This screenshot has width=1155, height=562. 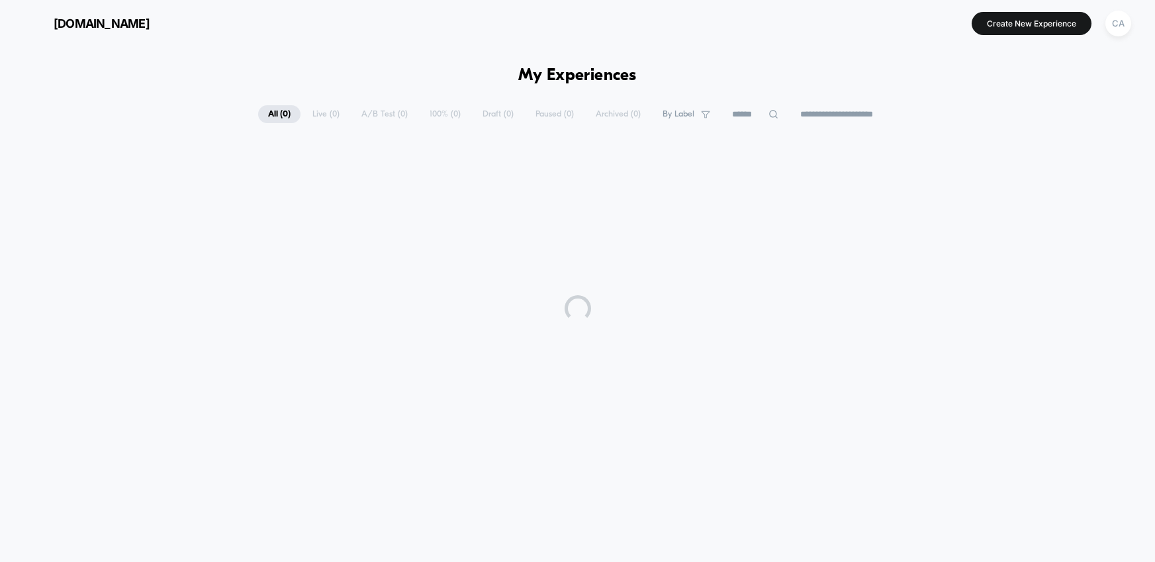 I want to click on span: All ( 0 ), so click(x=279, y=114).